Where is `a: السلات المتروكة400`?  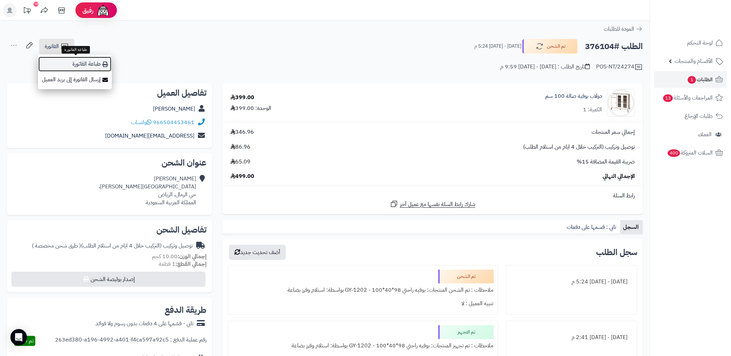
a: السلات المتروكة400 is located at coordinates (691, 153).